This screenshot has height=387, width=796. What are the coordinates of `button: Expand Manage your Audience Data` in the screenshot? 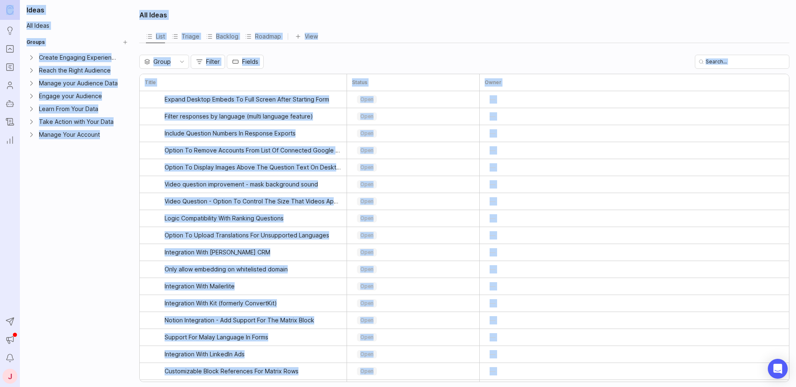 It's located at (31, 83).